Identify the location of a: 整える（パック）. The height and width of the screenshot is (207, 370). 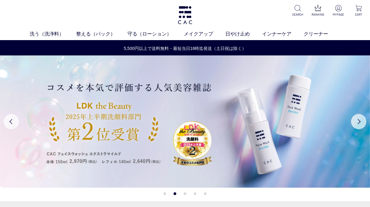
(102, 34).